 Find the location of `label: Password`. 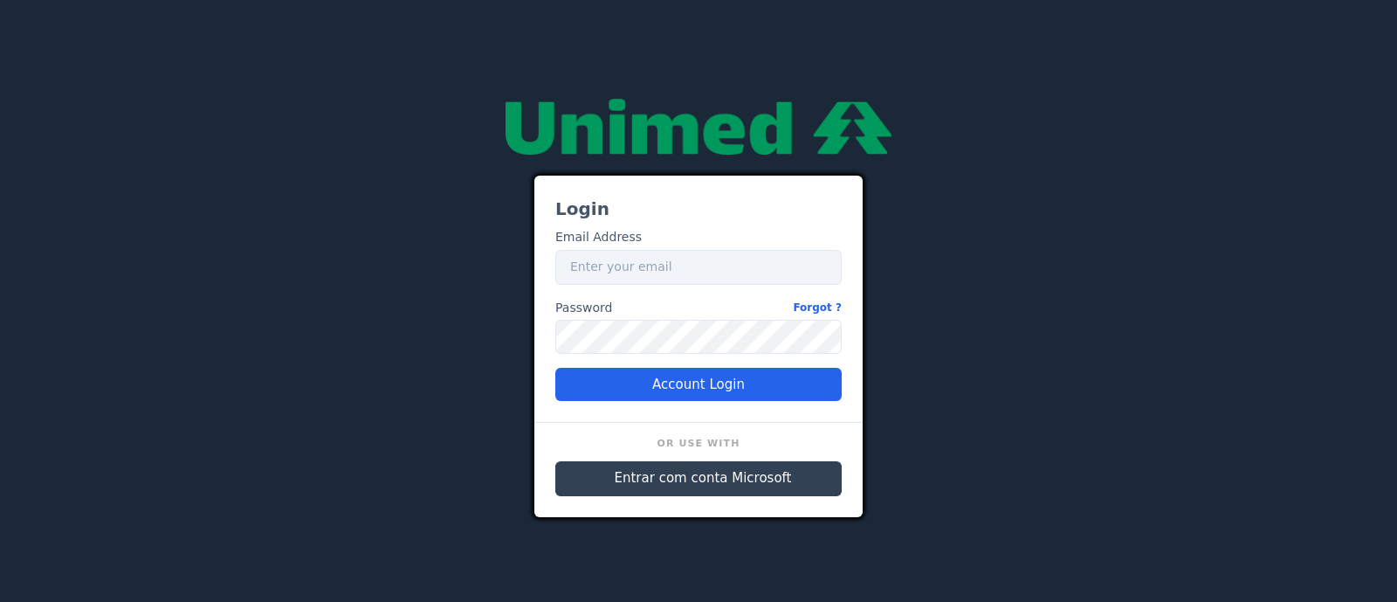

label: Password is located at coordinates (699, 307).